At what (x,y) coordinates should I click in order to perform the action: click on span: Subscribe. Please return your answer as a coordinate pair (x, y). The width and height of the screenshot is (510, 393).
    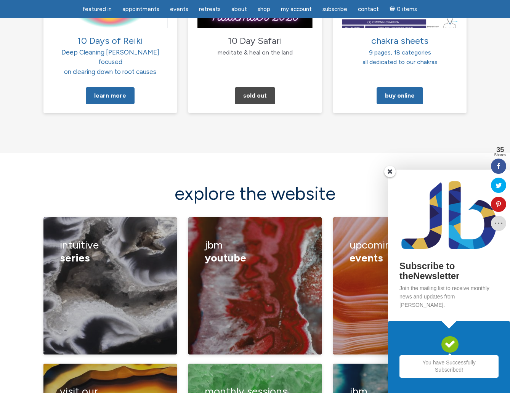
    Looking at the image, I should click on (334, 9).